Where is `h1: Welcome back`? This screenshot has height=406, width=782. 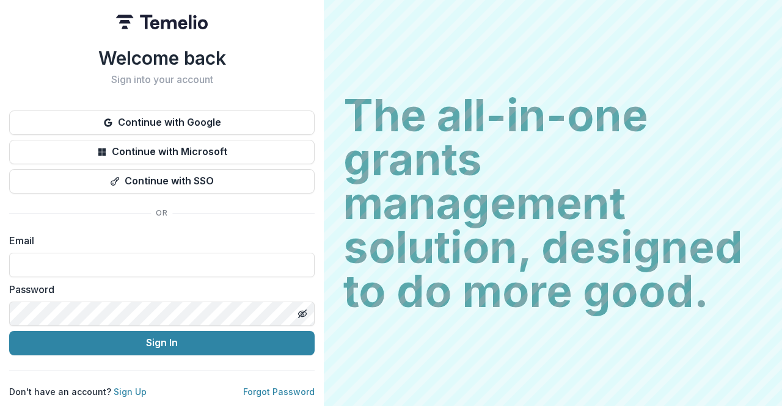
h1: Welcome back is located at coordinates (162, 58).